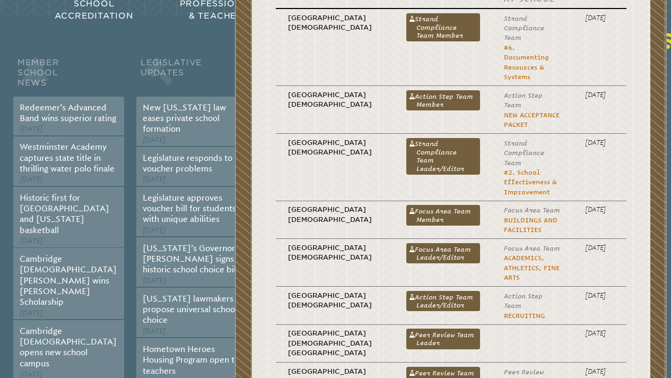 Image resolution: width=671 pixels, height=378 pixels. Describe the element at coordinates (191, 76) in the screenshot. I see `h2: Legislative Updates` at that location.